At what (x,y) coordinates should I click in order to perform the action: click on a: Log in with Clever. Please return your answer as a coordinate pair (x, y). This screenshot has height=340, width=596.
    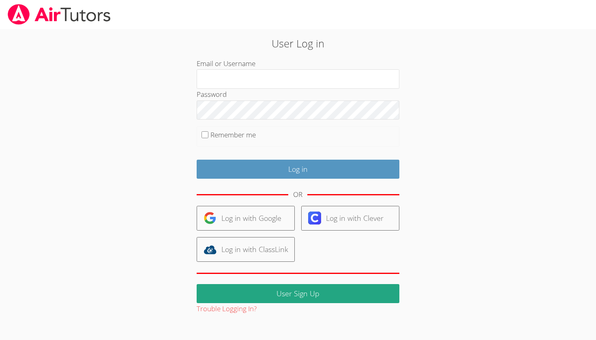
    Looking at the image, I should click on (350, 218).